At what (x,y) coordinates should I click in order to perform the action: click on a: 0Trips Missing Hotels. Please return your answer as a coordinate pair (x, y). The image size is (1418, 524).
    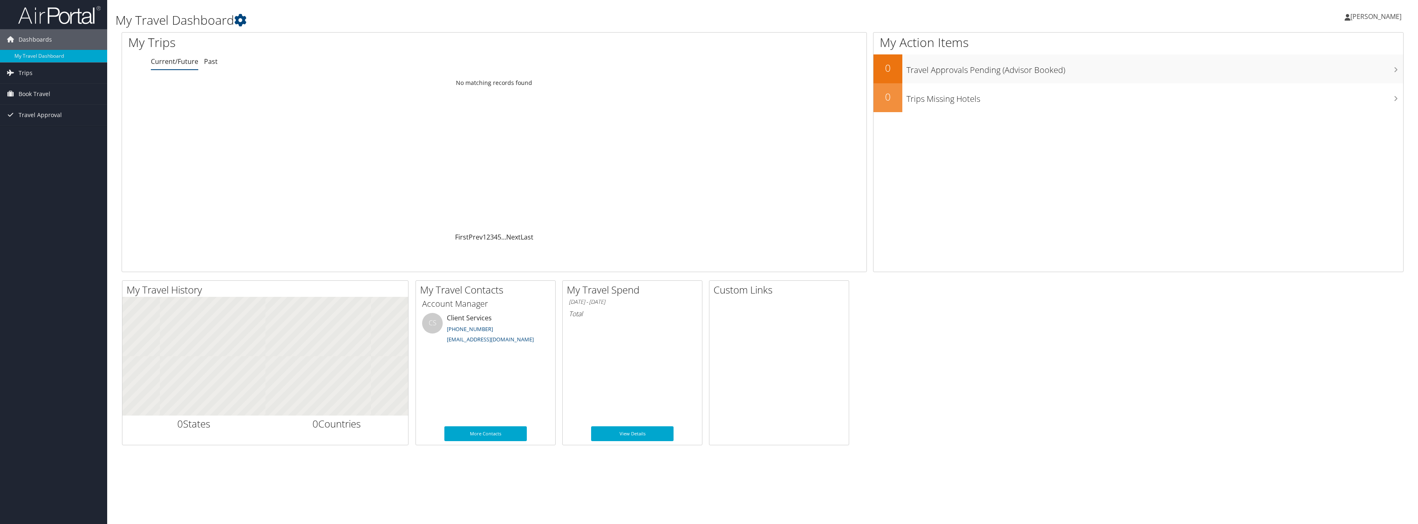
    Looking at the image, I should click on (1139, 98).